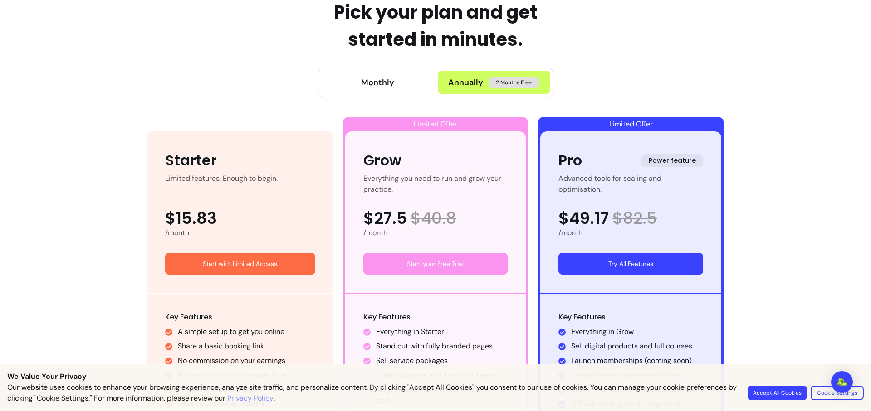 Image resolution: width=871 pixels, height=411 pixels. Describe the element at coordinates (385, 219) in the screenshot. I see `span: $27.5` at that location.